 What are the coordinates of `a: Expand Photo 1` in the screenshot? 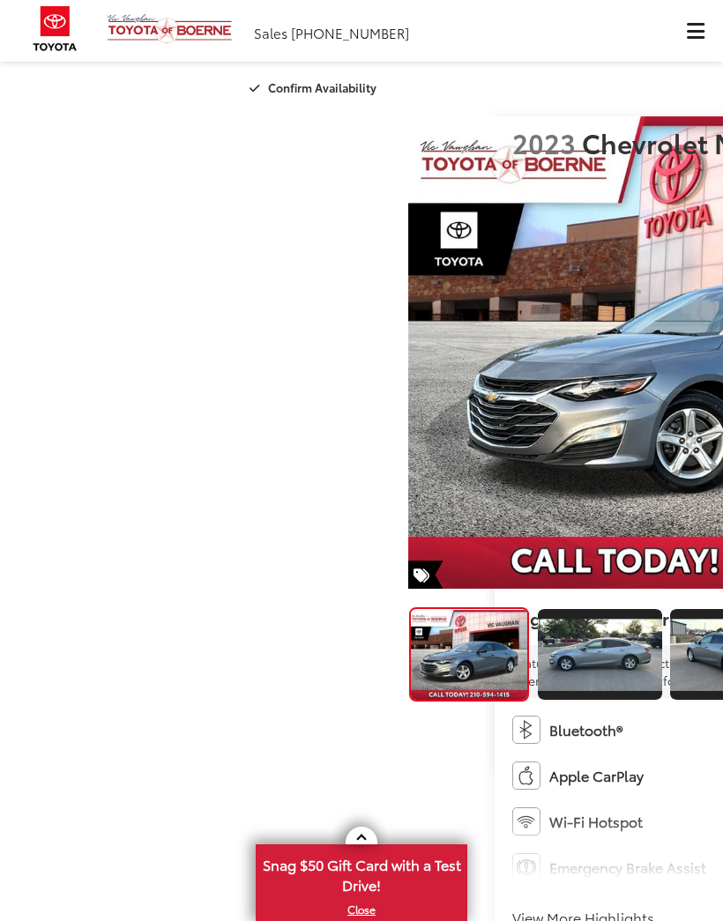 It's located at (599, 654).